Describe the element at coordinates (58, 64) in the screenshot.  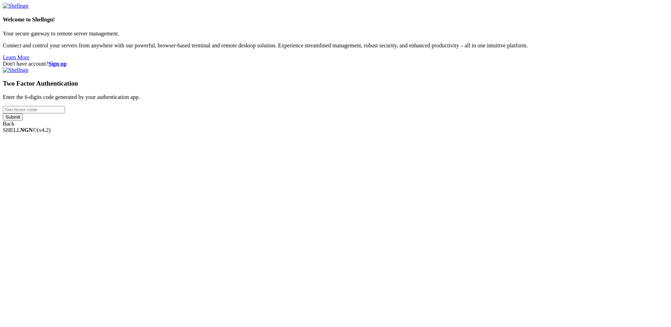
I see `strong: Sign up` at that location.